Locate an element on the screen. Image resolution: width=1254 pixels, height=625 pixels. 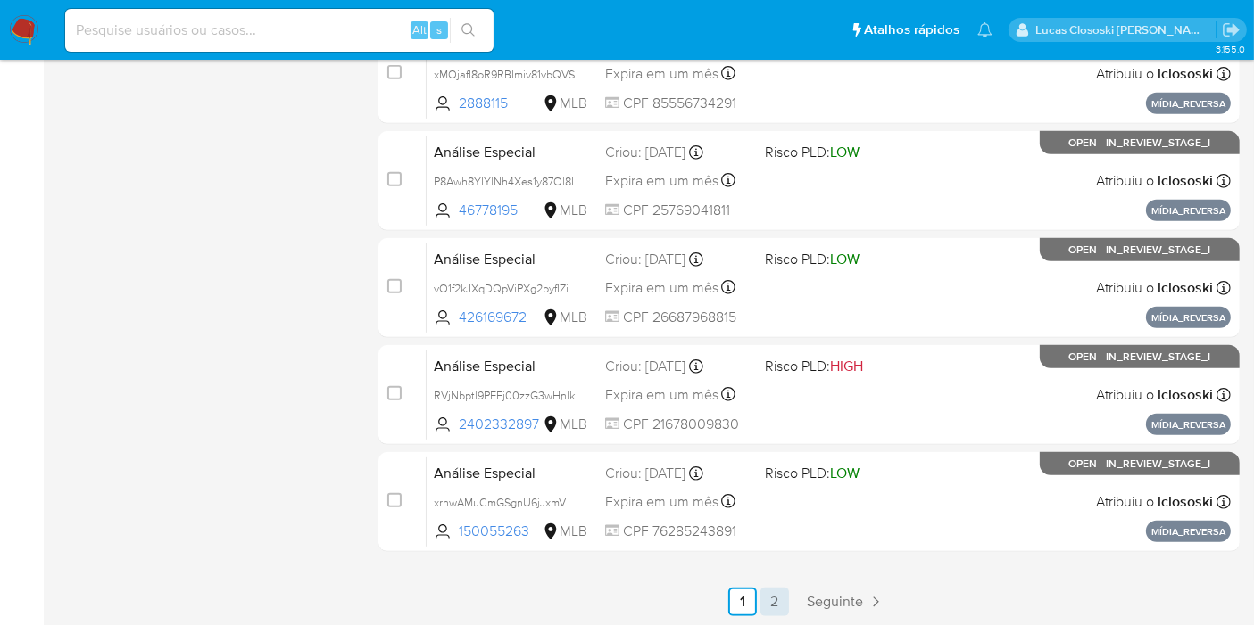
input: Pesquise usuários ou casos... is located at coordinates (279, 30).